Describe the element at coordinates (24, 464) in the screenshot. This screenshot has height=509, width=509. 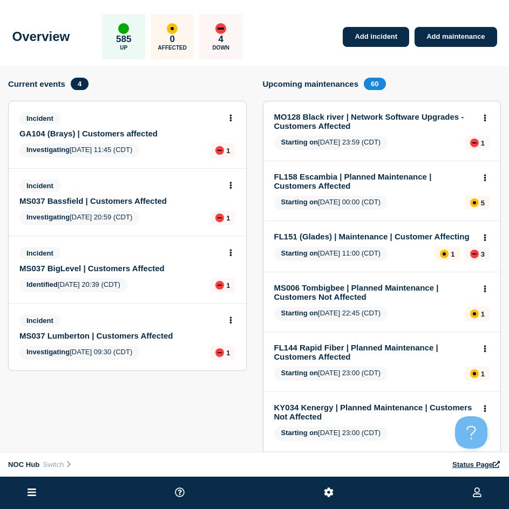
I see `span: NOC Hub` at that location.